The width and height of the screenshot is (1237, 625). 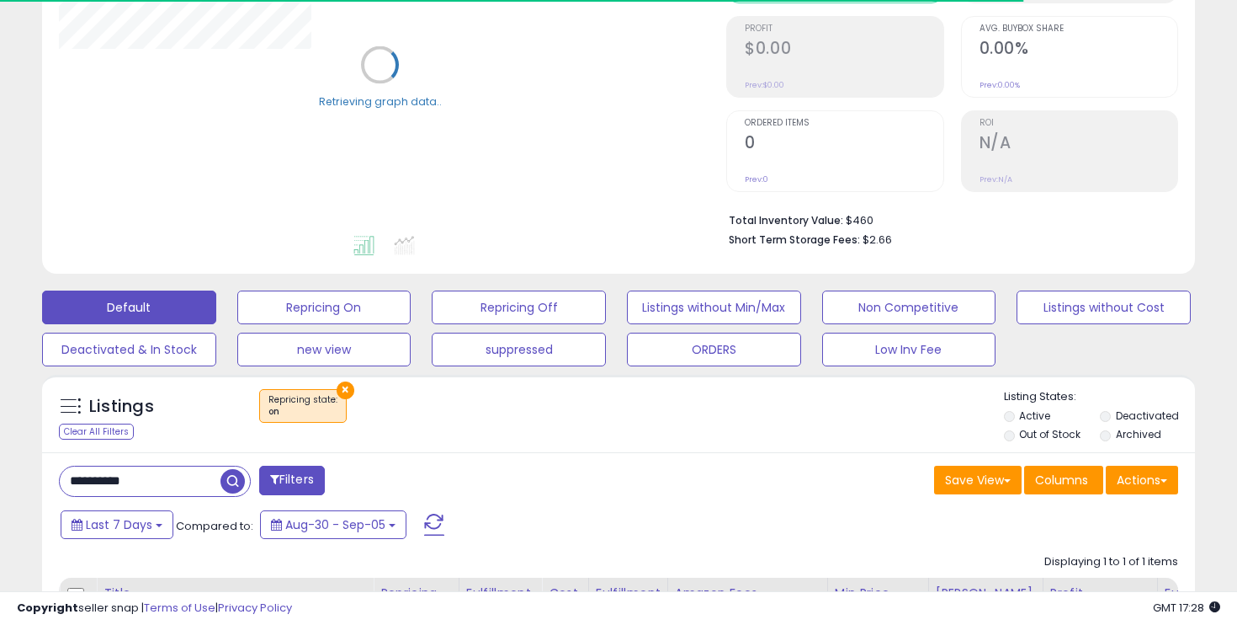 I want to click on span: $2.66, so click(x=877, y=239).